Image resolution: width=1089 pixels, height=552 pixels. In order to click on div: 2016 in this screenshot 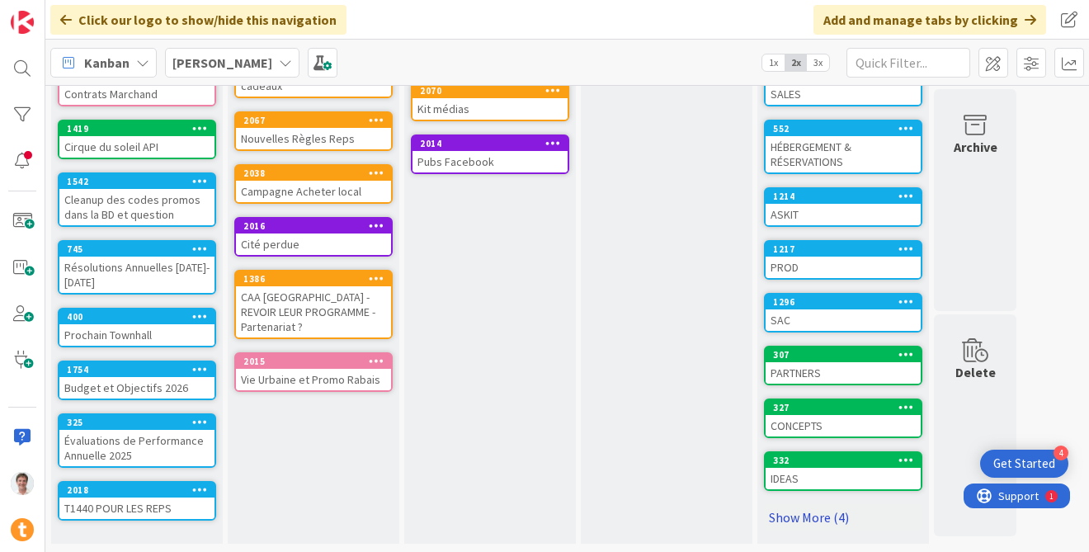, I will do `click(317, 226)`.